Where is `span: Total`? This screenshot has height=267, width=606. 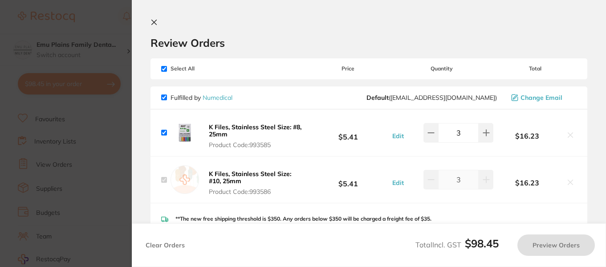 span: Total is located at coordinates (535, 69).